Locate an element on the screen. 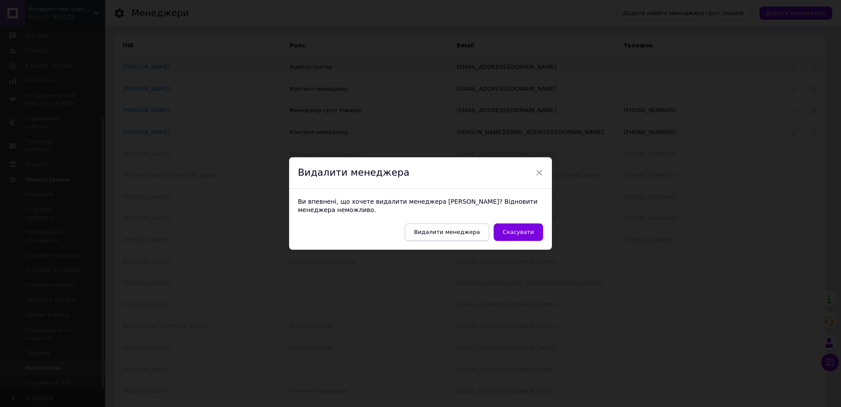  span: Скасувати is located at coordinates (518, 232).